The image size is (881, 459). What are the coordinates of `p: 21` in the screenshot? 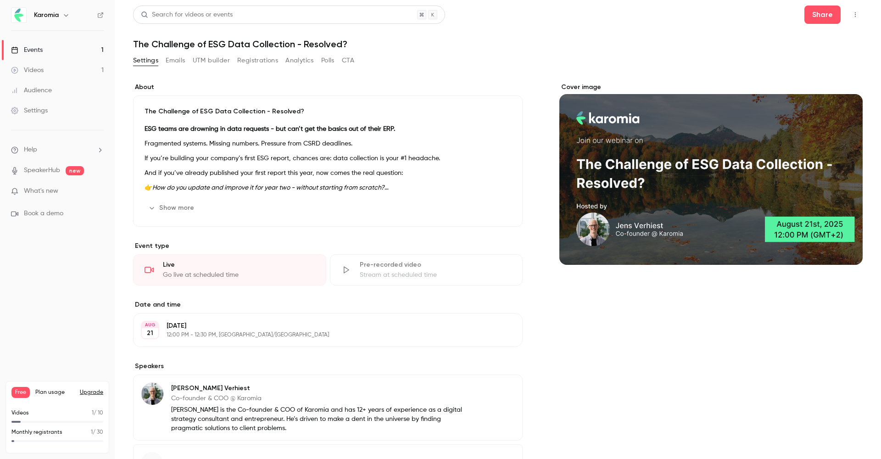 It's located at (150, 333).